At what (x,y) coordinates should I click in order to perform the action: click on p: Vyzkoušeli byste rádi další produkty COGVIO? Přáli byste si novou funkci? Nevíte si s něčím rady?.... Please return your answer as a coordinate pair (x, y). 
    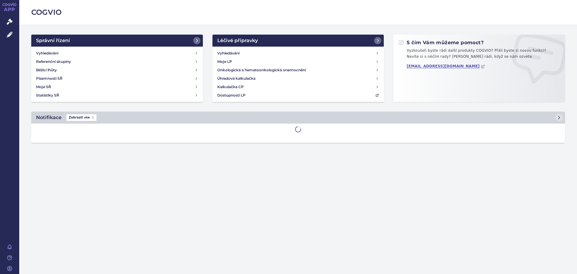
    Looking at the image, I should click on (479, 55).